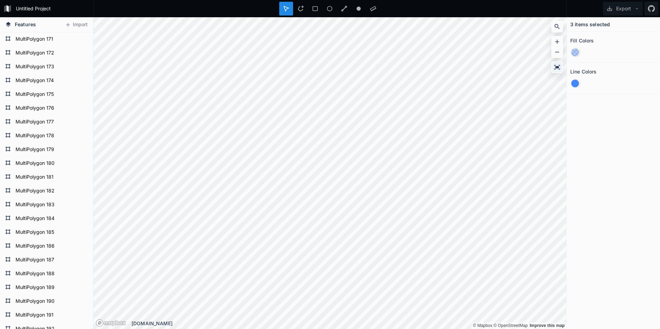 This screenshot has width=660, height=329. I want to click on a: Map feedback, so click(547, 326).